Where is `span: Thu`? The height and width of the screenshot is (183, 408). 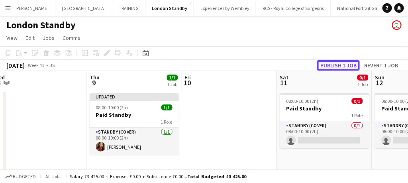
span: Thu is located at coordinates (94, 77).